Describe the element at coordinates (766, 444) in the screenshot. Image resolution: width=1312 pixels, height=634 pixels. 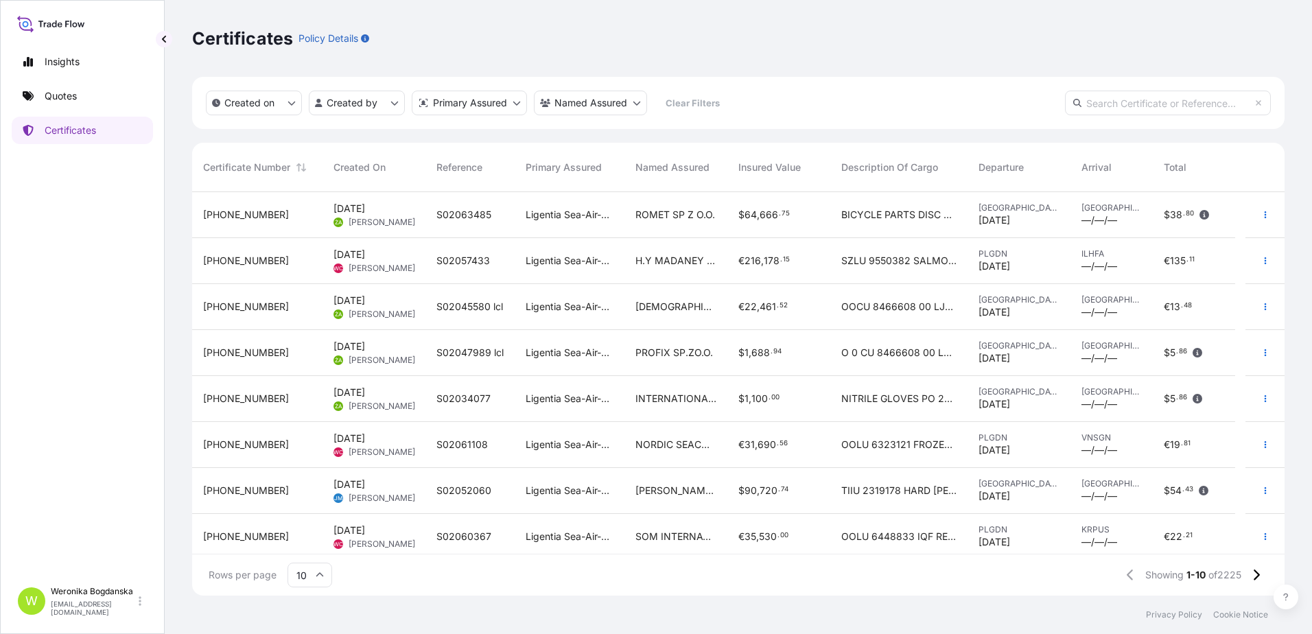
I see `span: 690` at that location.